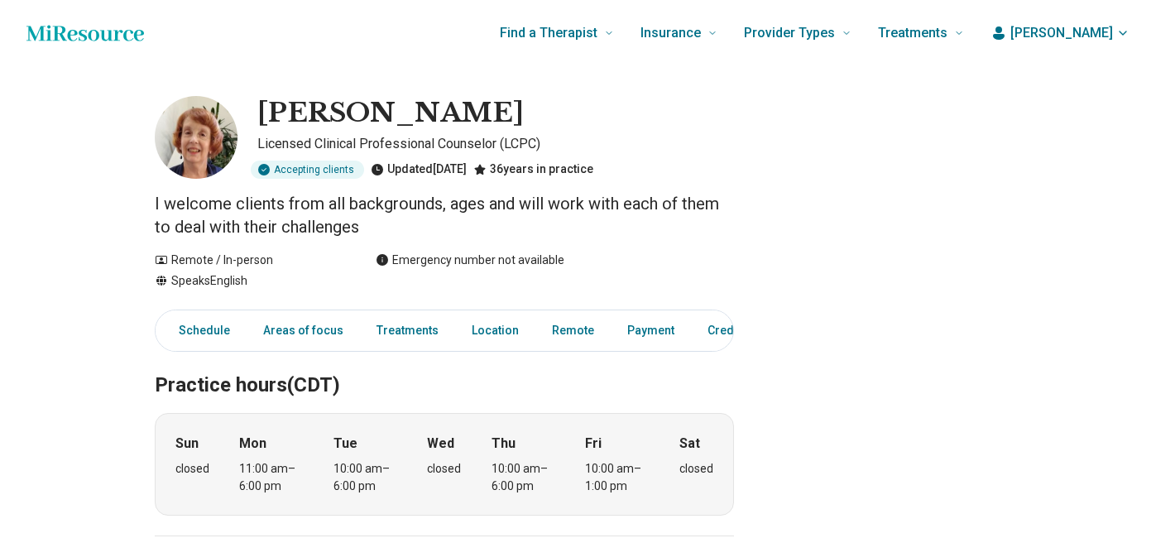 The height and width of the screenshot is (538, 1156). What do you see at coordinates (690, 444) in the screenshot?
I see `strong: Sat` at bounding box center [690, 444].